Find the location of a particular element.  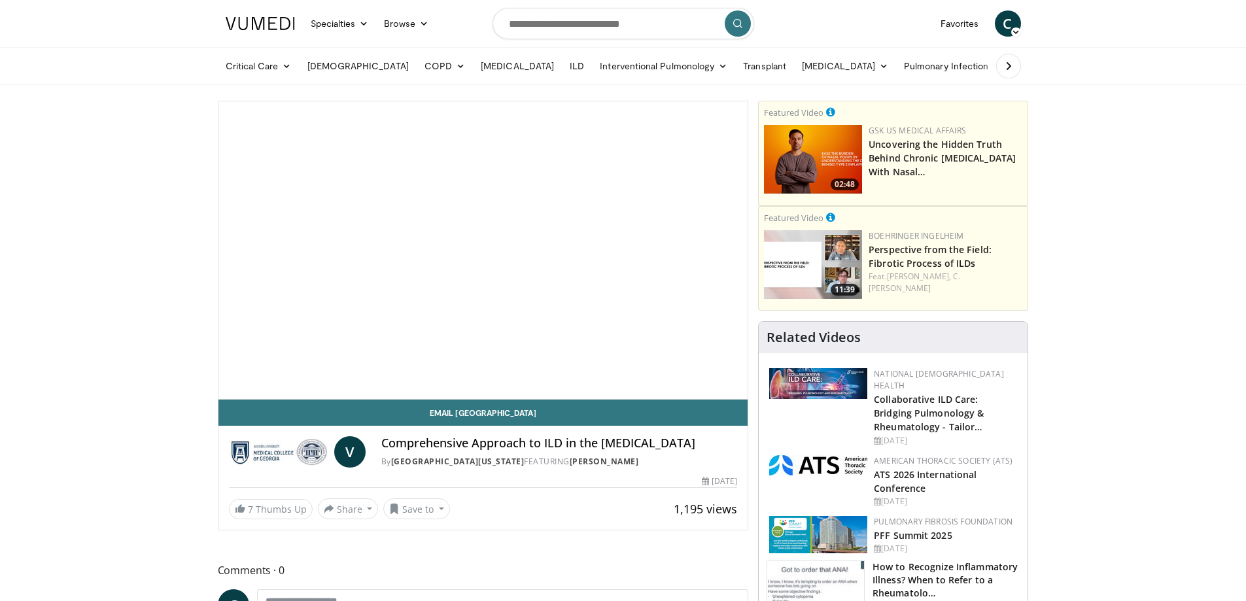

a: Favorites is located at coordinates (960, 24).